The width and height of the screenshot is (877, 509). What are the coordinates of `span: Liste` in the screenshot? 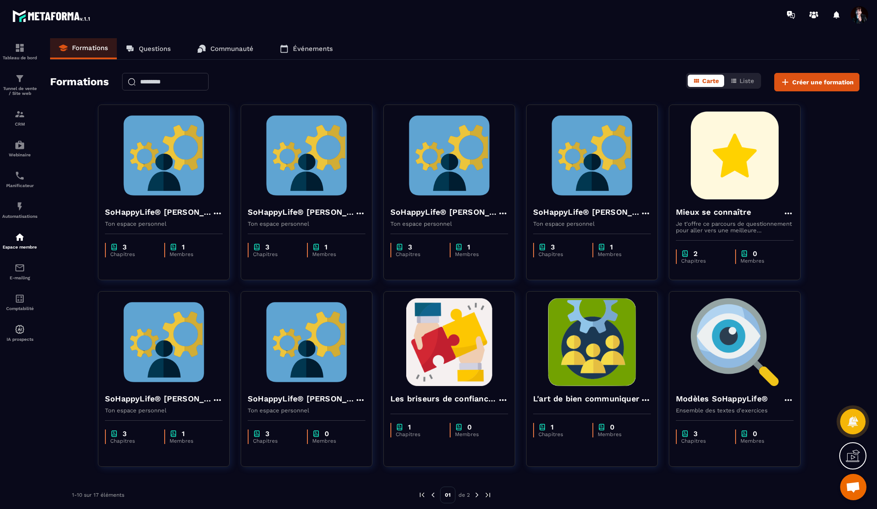 It's located at (746, 81).